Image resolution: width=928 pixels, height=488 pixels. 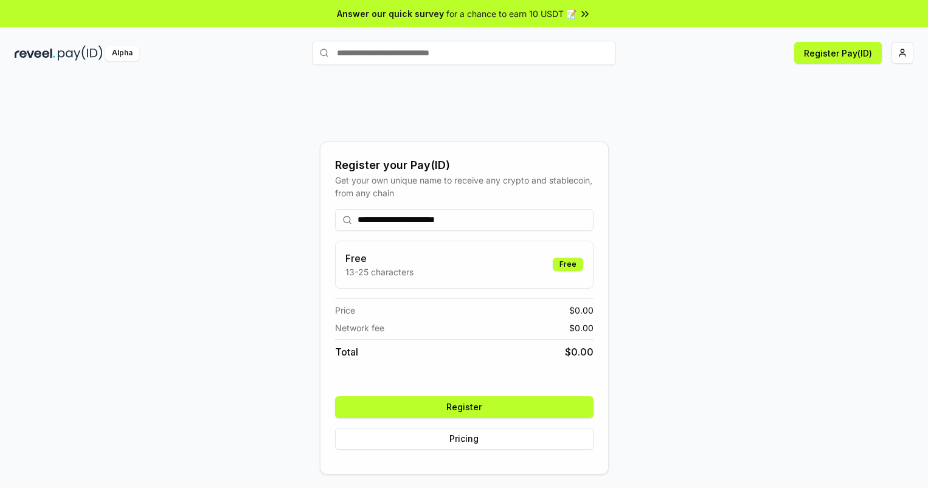 What do you see at coordinates (379, 272) in the screenshot?
I see `p: 13-25 characters` at bounding box center [379, 272].